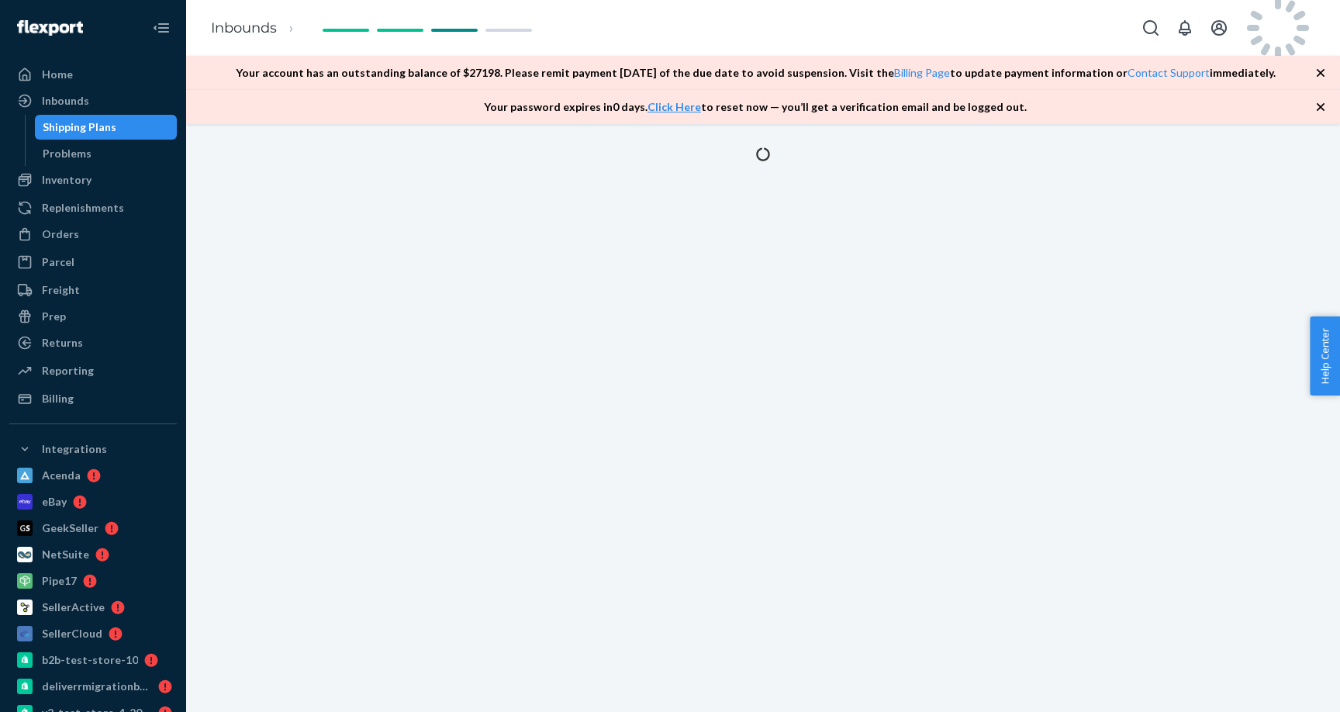 This screenshot has height=712, width=1340. Describe the element at coordinates (57, 399) in the screenshot. I see `div: Billing` at that location.